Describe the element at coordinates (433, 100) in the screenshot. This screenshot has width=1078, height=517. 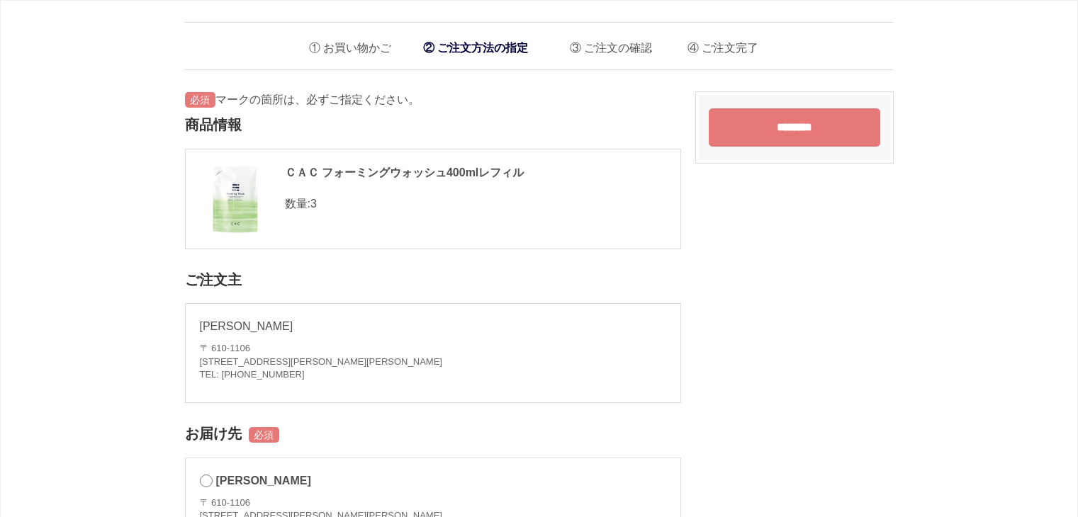
I see `p: マークの箇所は、必ずご指定ください。` at that location.